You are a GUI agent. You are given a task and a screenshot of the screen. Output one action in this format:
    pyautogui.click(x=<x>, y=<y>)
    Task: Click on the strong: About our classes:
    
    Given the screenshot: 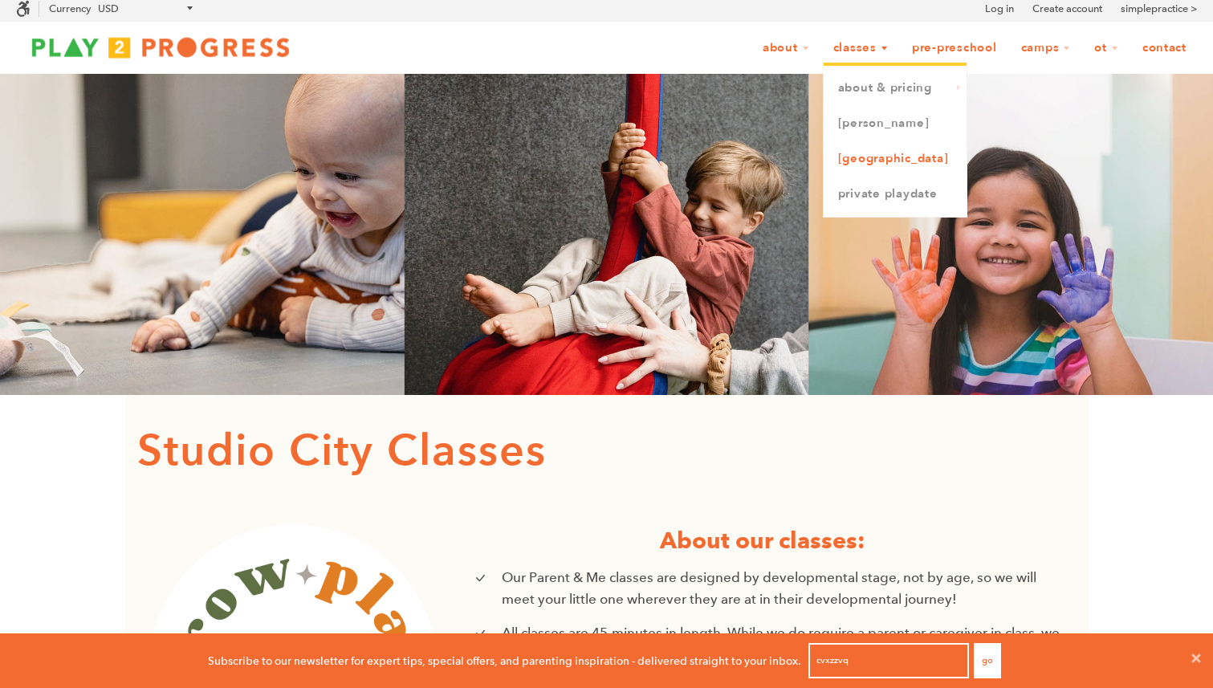 What is the action you would take?
    pyautogui.click(x=763, y=540)
    